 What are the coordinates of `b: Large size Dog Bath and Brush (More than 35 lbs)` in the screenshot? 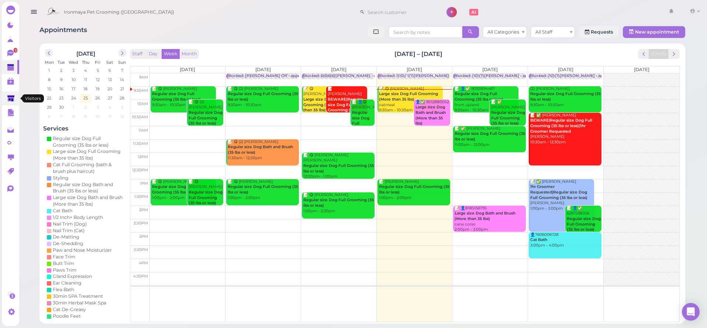 It's located at (430, 115).